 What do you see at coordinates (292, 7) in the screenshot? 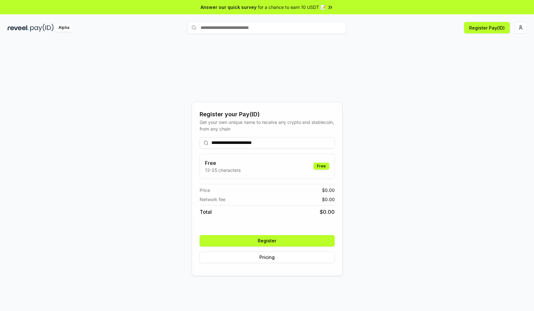
I see `span: for a chance to earn 10 USDT 📝` at bounding box center [292, 7].